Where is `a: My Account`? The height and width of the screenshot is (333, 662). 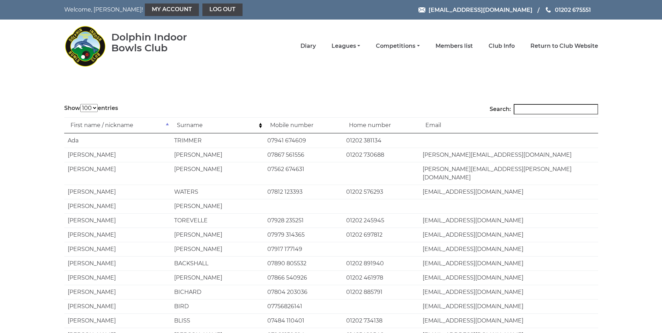
a: My Account is located at coordinates (172, 10).